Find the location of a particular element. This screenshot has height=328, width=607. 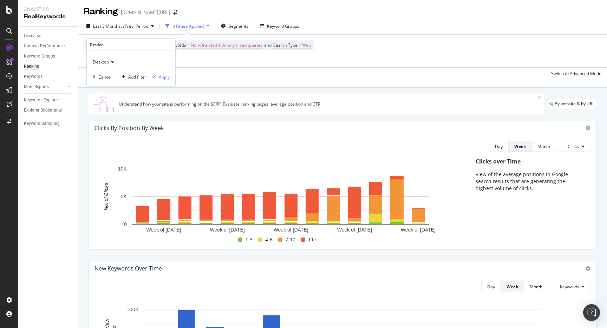

div: Overview is located at coordinates (32, 36).